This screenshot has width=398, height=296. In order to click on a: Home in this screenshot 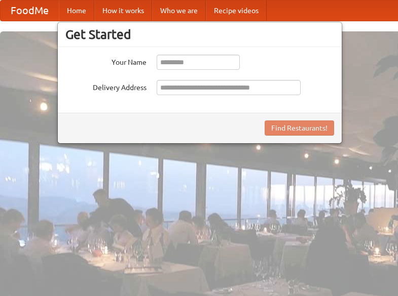, I will do `click(76, 11)`.